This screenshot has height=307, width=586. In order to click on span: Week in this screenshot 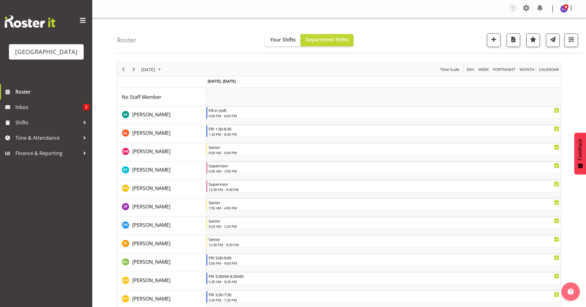, I will do `click(483, 69)`.